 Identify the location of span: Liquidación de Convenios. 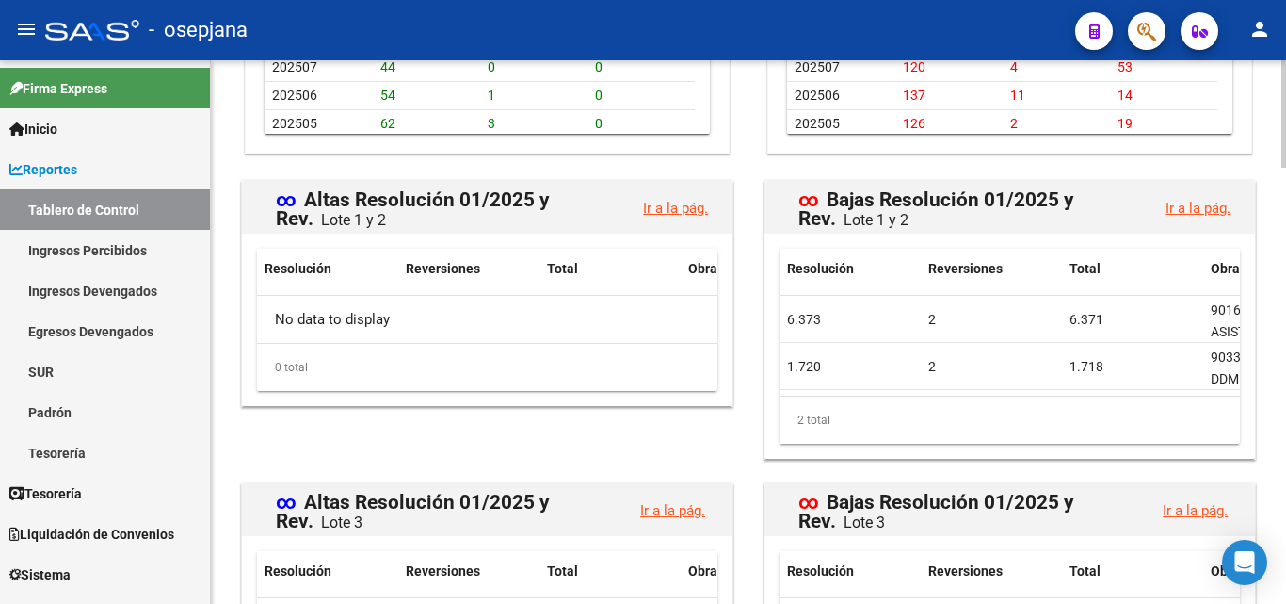
(91, 534).